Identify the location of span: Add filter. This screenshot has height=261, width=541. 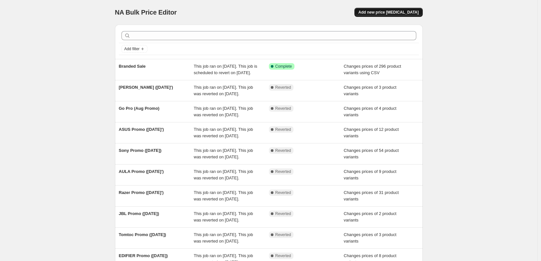
(132, 49).